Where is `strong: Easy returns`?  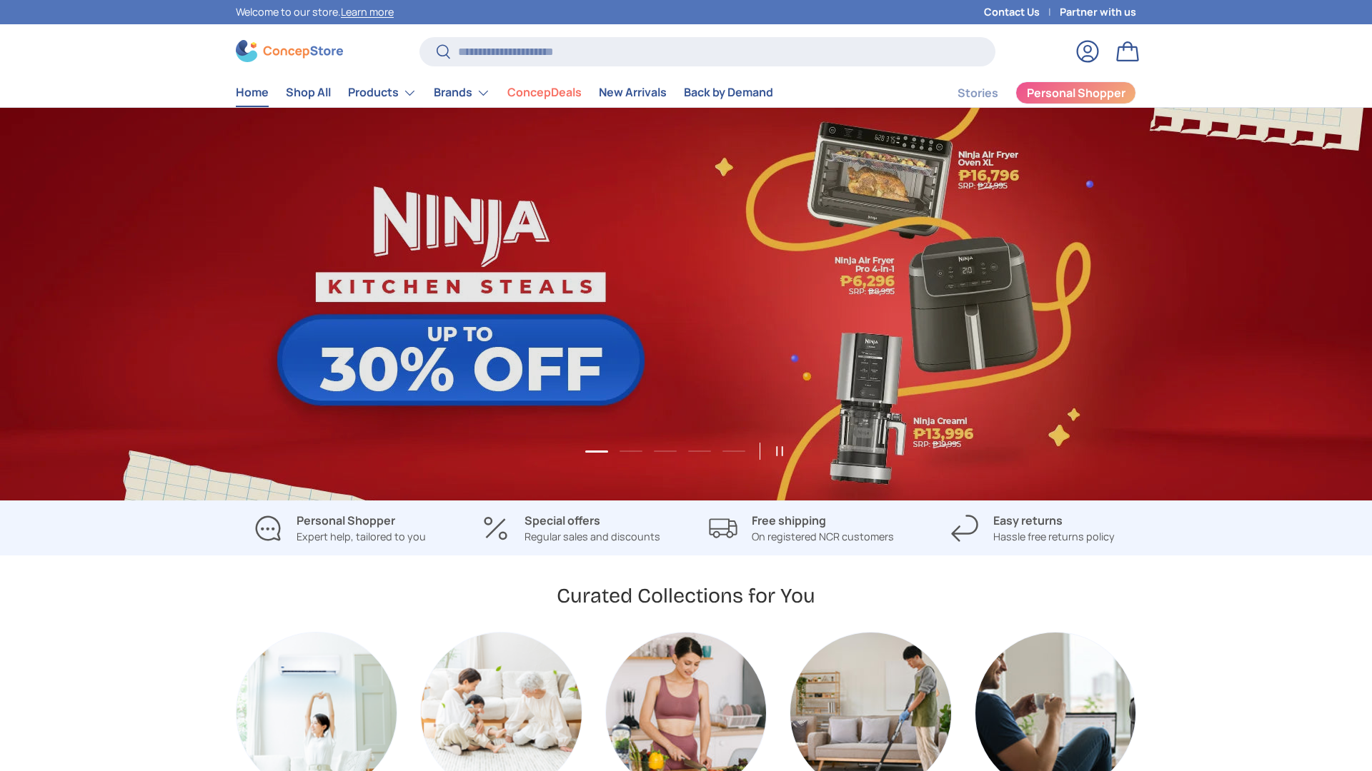 strong: Easy returns is located at coordinates (1027, 521).